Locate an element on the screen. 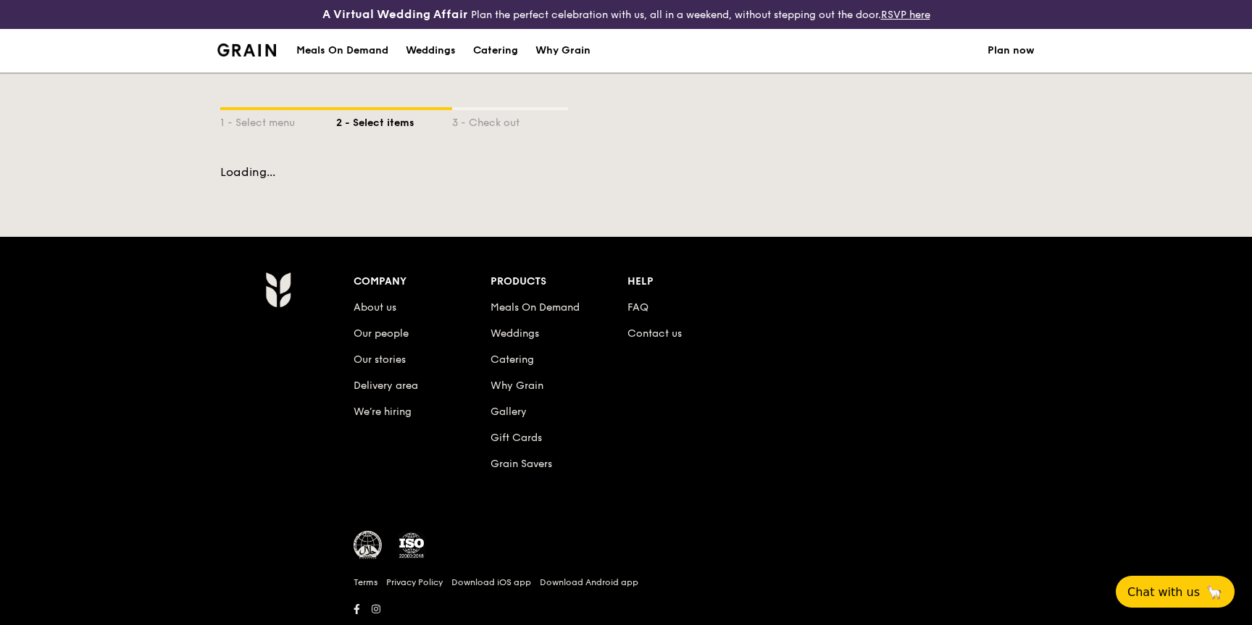  div: Plan the perfect celebration with us, all in a weekend, without stepping out the door. is located at coordinates (626, 14).